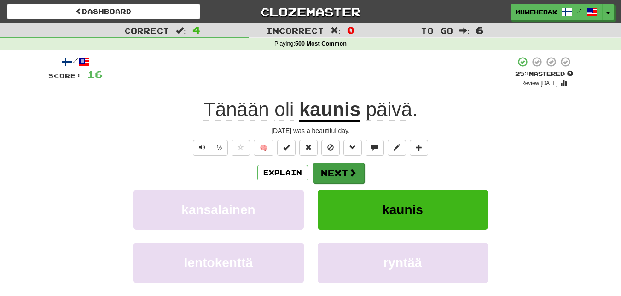  Describe the element at coordinates (353, 148) in the screenshot. I see `button: Grammar (alt+g)` at that location.